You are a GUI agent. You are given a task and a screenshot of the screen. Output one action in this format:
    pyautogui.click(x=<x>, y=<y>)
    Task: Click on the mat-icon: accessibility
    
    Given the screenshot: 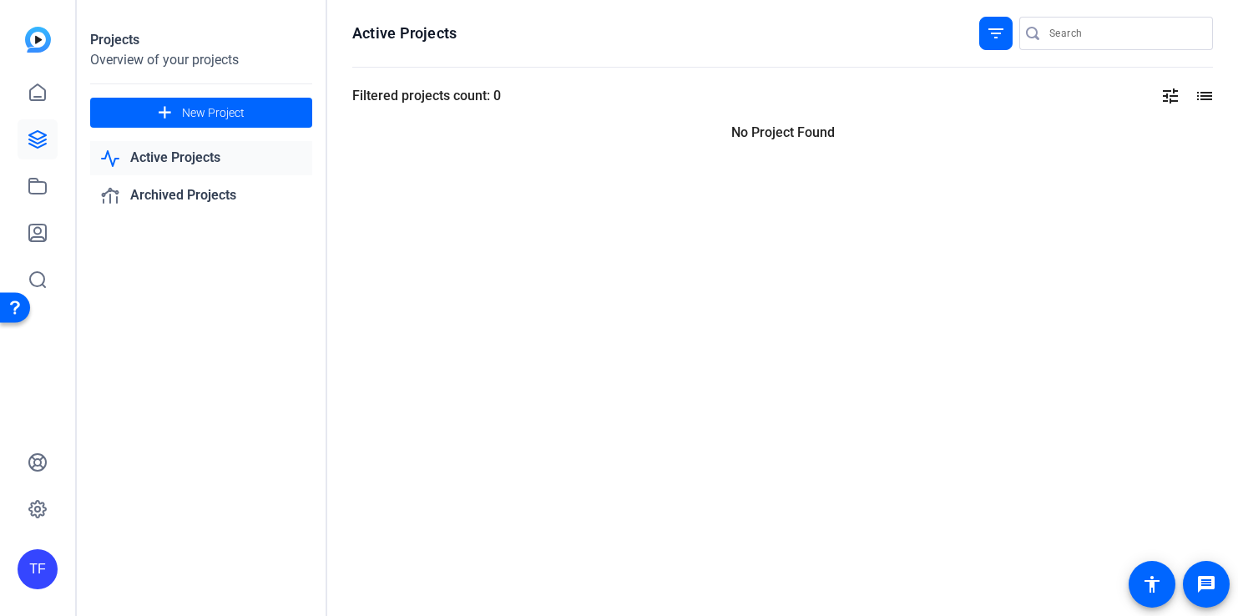 What is the action you would take?
    pyautogui.click(x=1152, y=584)
    